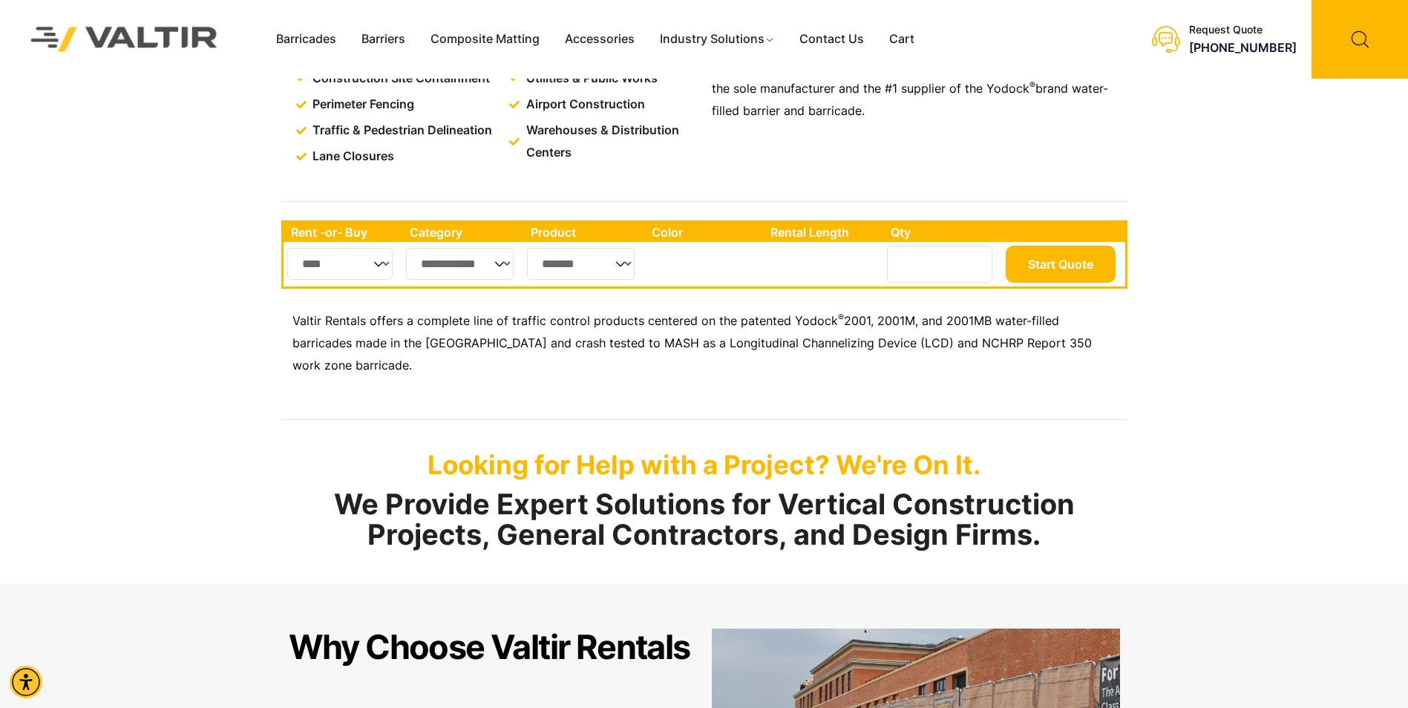 This screenshot has height=708, width=1408. Describe the element at coordinates (26, 682) in the screenshot. I see `div: Accessibility Menu` at that location.